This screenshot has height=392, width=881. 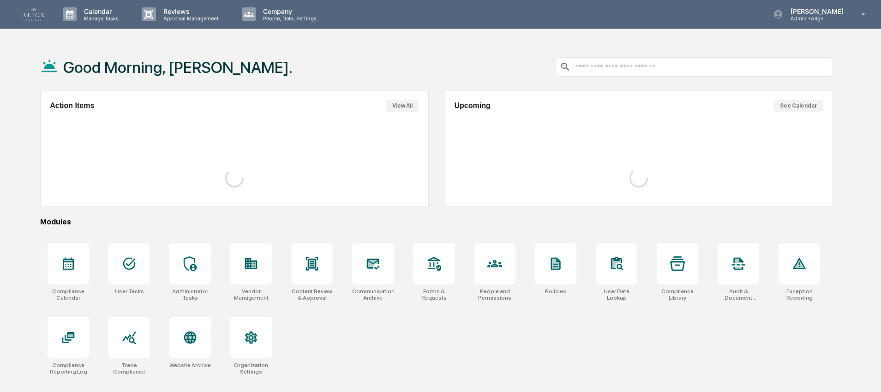 What do you see at coordinates (312, 295) in the screenshot?
I see `div: Content Review & Approval` at bounding box center [312, 295].